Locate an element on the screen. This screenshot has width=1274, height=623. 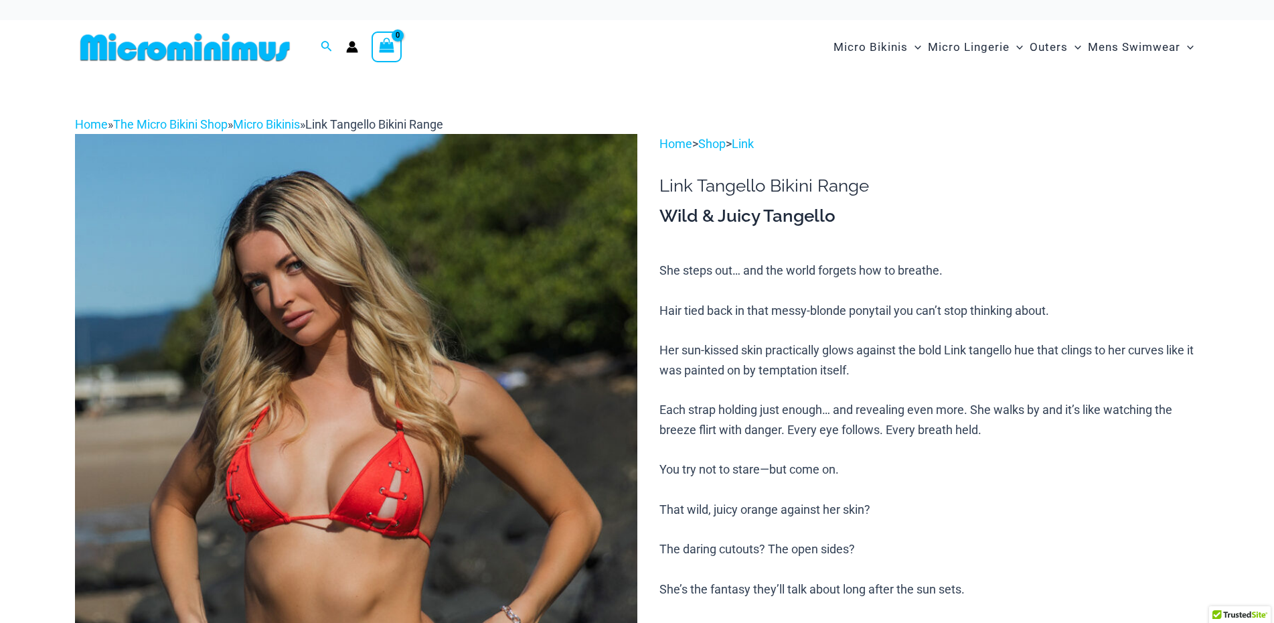
nav: Site Navigation is located at coordinates (1014, 47).